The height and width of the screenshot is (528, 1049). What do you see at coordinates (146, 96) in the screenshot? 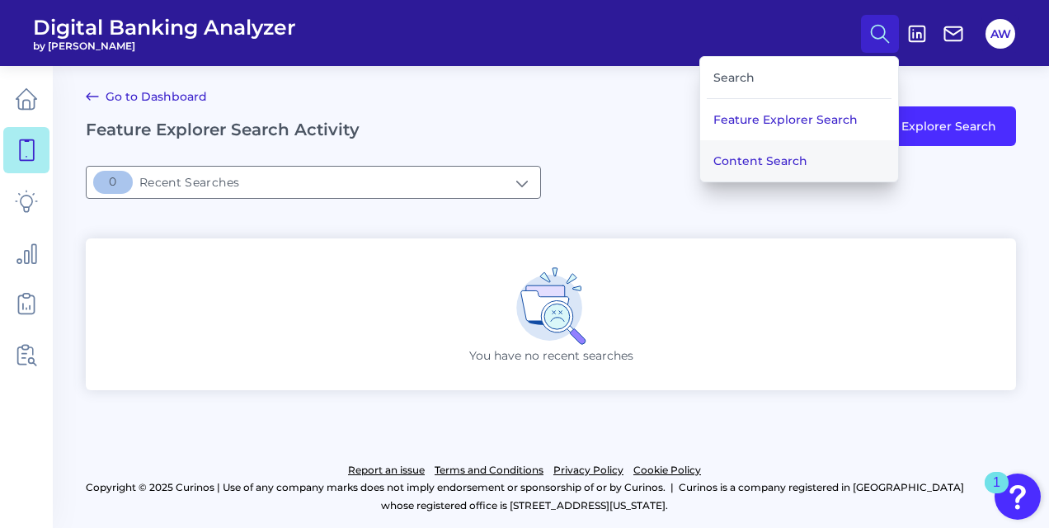
I see `a: Go to Dashboard` at bounding box center [146, 96].